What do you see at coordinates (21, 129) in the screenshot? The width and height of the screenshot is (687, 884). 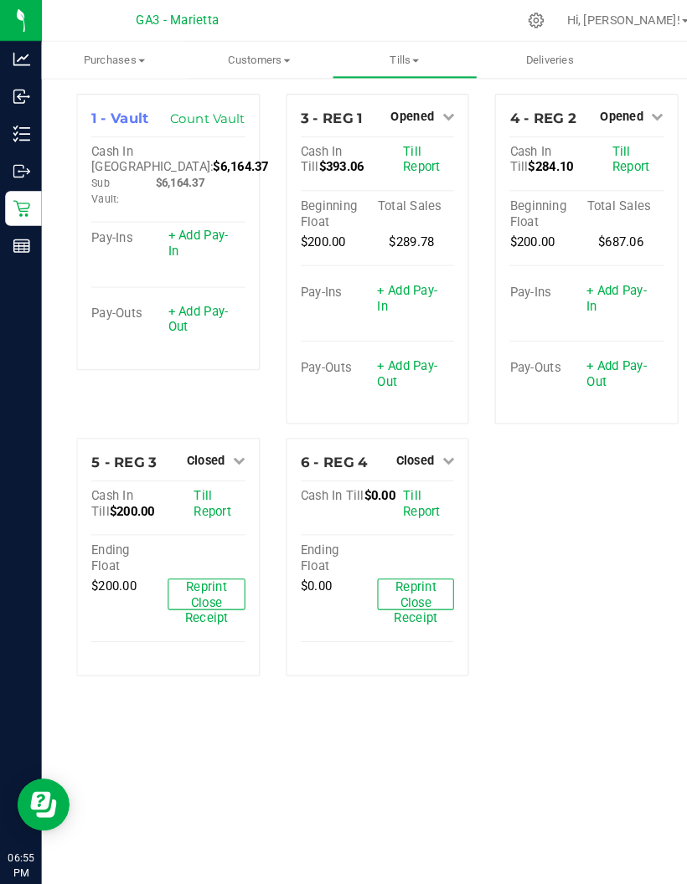 I see `inline-svg: Inventory` at bounding box center [21, 129].